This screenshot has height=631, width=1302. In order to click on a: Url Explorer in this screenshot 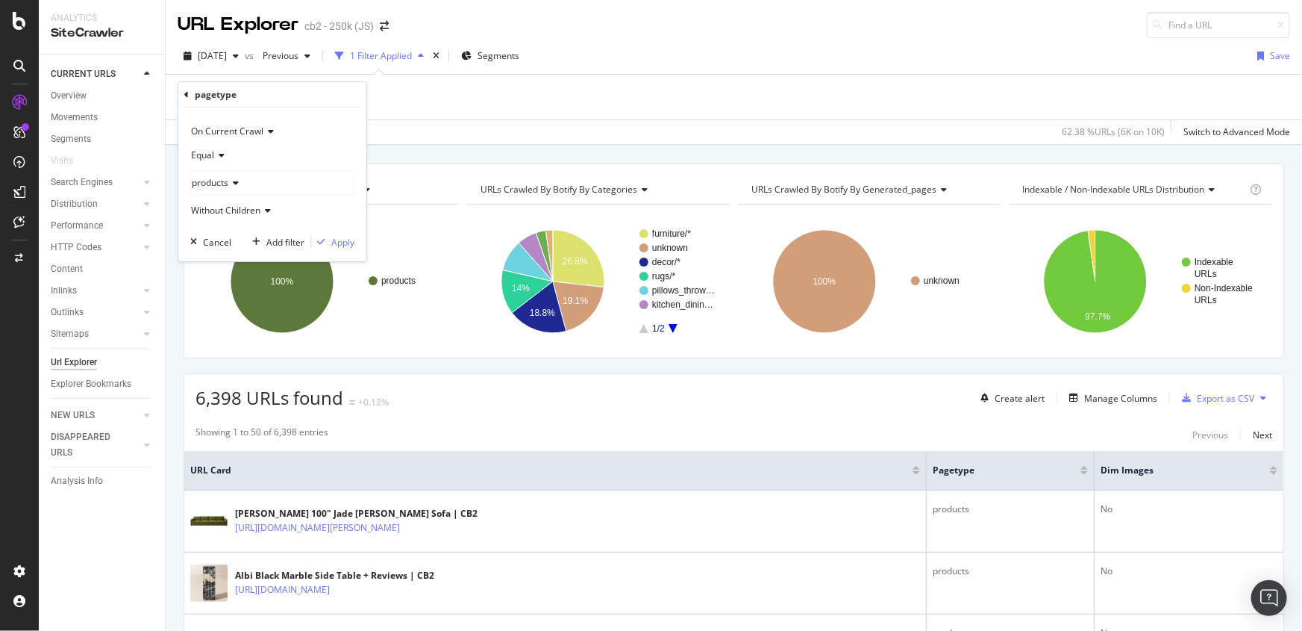, I will do `click(102, 362)`.